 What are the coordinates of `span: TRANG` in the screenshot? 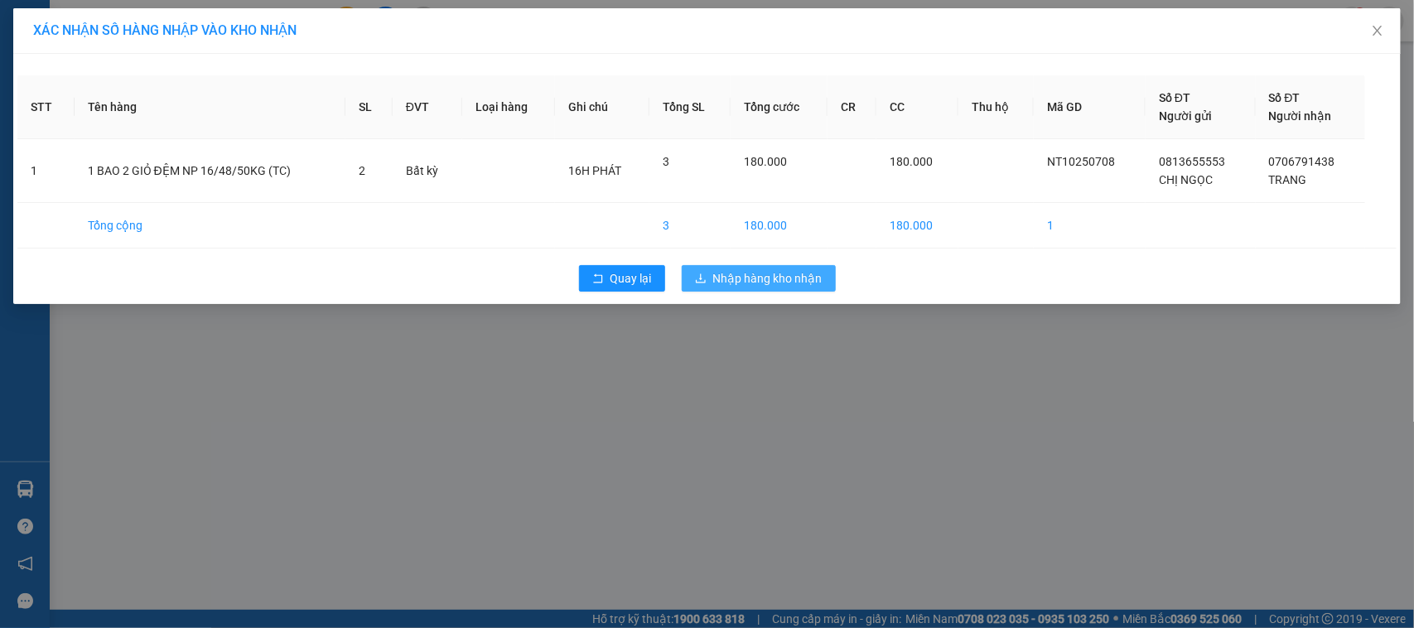 It's located at (1288, 180).